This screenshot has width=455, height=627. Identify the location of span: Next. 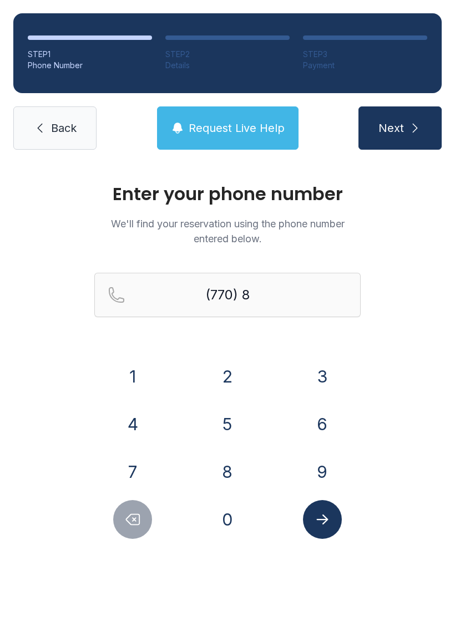
(391, 128).